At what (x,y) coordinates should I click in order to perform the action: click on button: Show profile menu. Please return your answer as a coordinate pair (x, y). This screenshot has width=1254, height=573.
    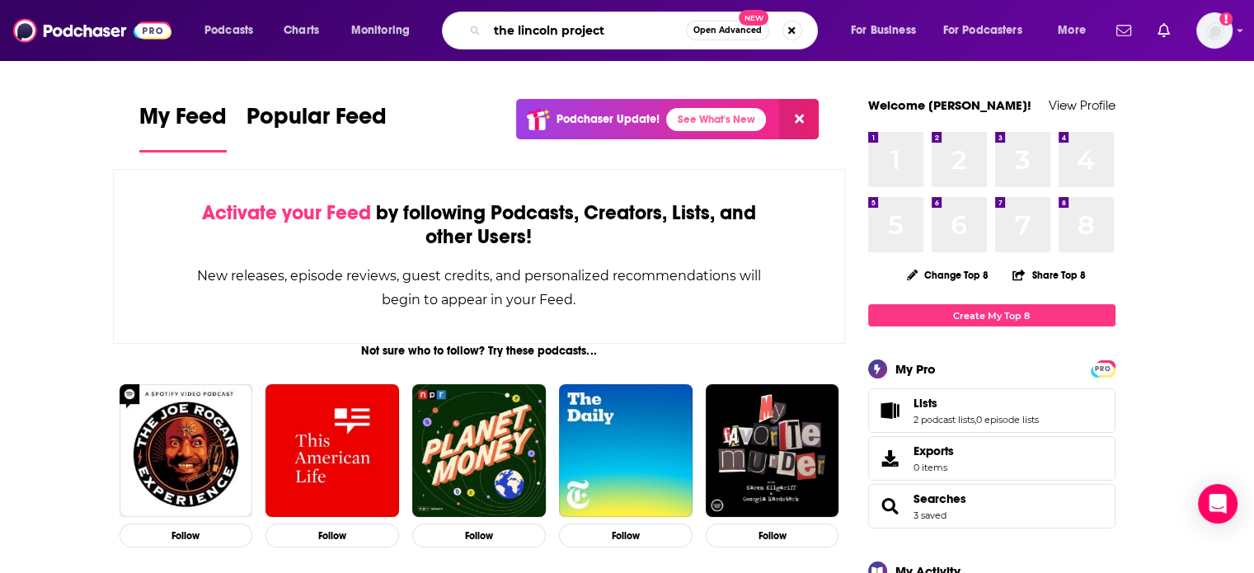
    Looking at the image, I should click on (1215, 31).